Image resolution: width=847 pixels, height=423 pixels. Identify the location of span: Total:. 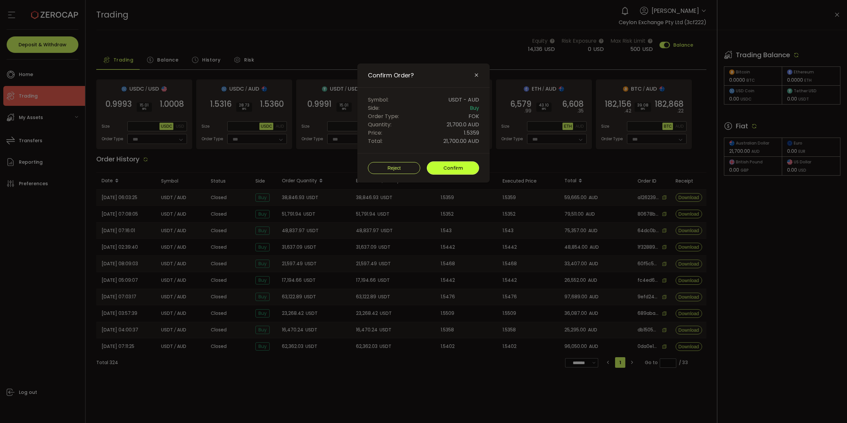
(375, 141).